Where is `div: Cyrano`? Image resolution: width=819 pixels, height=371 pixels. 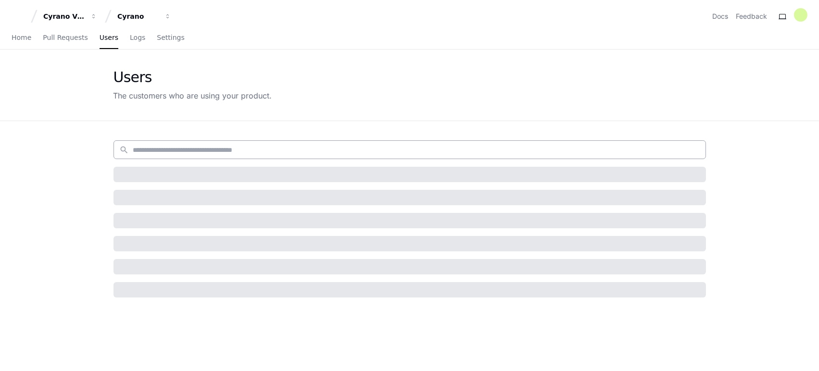
div: Cyrano is located at coordinates (138, 16).